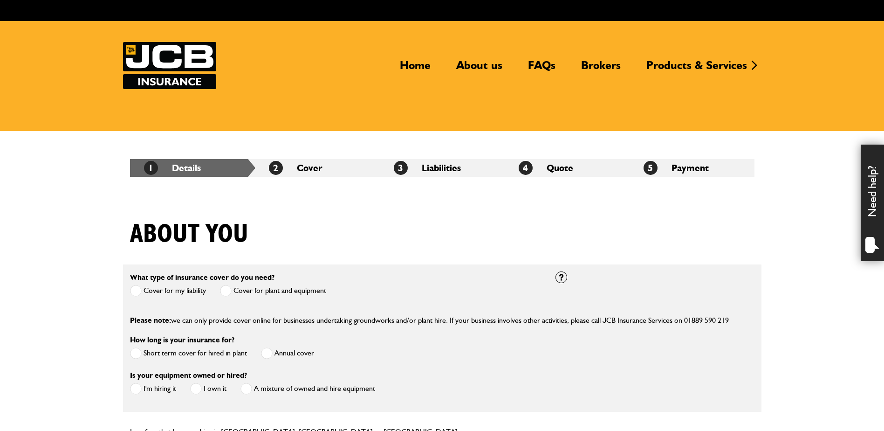 This screenshot has width=884, height=431. What do you see at coordinates (308, 388) in the screenshot?
I see `label: A mixture of owned and hire equipment` at bounding box center [308, 388].